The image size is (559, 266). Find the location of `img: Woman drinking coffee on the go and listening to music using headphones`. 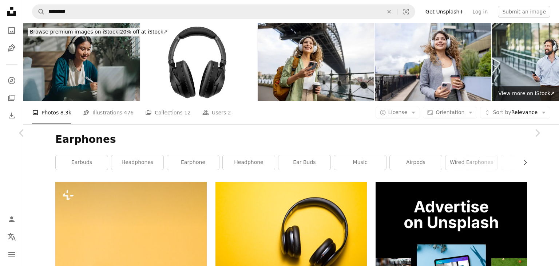

img: Woman drinking coffee on the go and listening to music using headphones is located at coordinates (433, 62).